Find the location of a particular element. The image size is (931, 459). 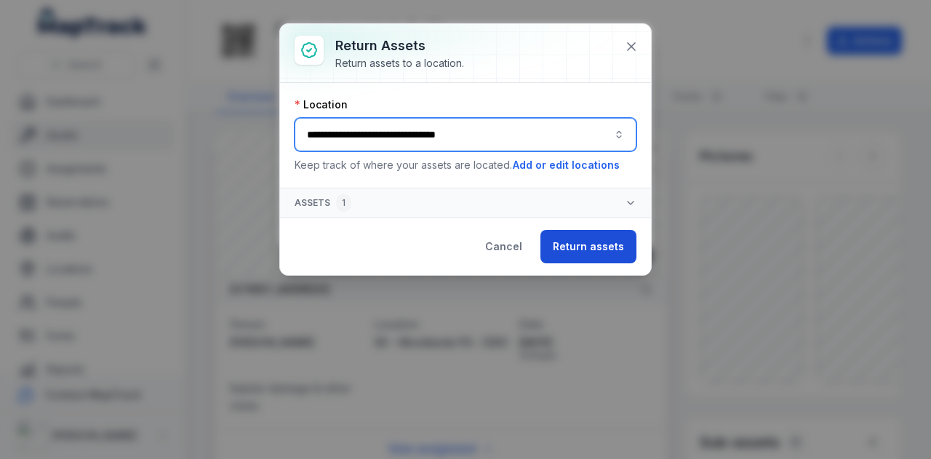

div: Return assets to a location. is located at coordinates (399, 63).